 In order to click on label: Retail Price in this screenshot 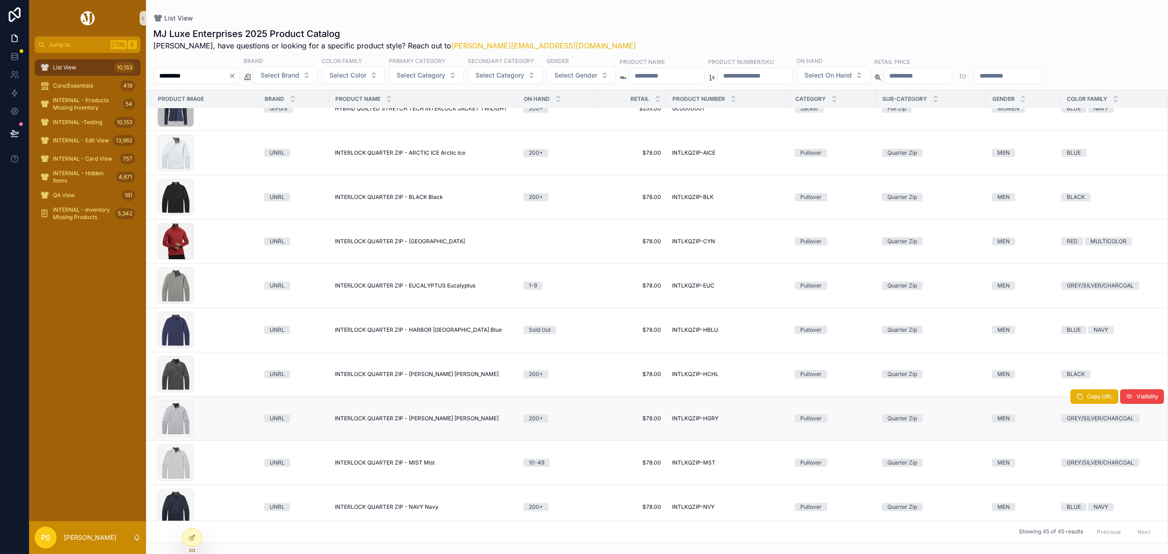, I will do `click(892, 62)`.